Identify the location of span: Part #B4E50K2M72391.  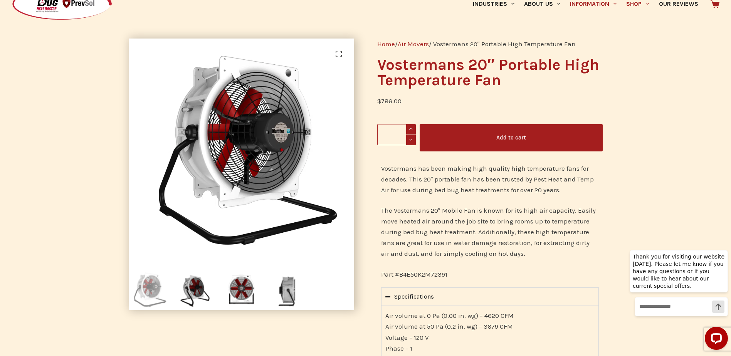
(414, 274).